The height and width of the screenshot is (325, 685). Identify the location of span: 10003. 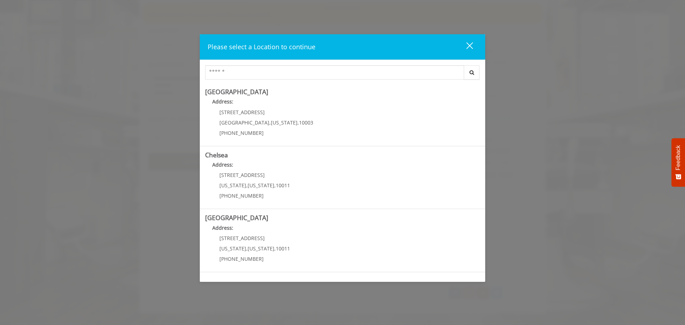
(306, 122).